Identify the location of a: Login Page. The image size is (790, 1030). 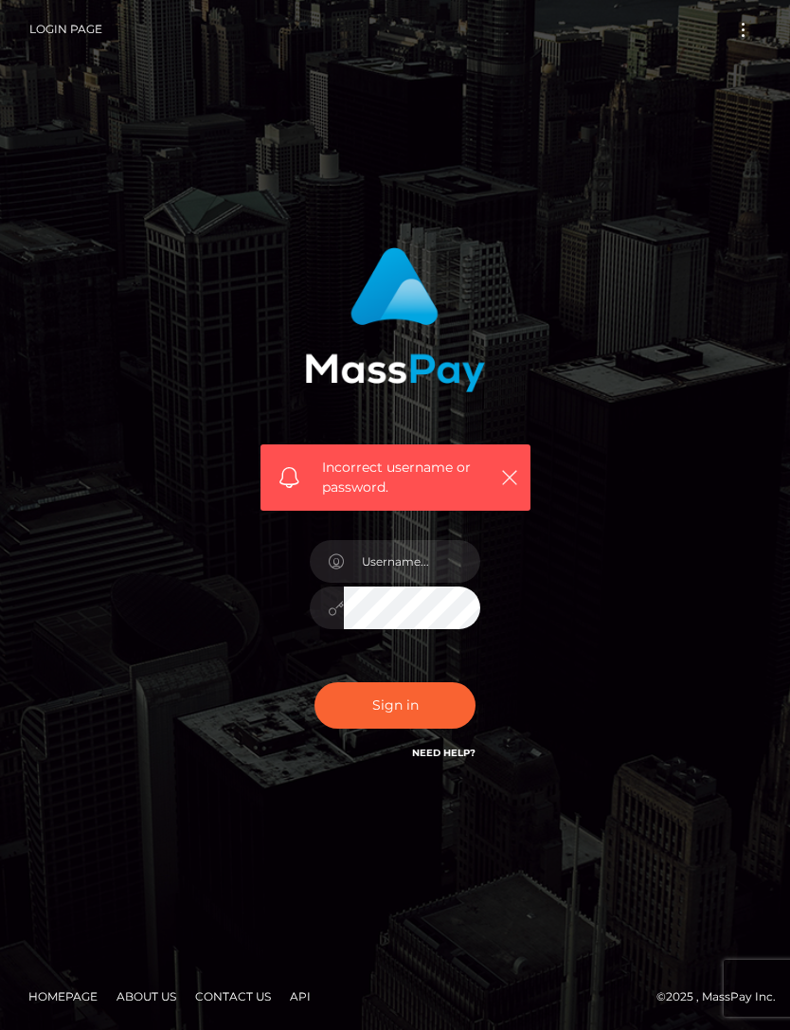
(65, 29).